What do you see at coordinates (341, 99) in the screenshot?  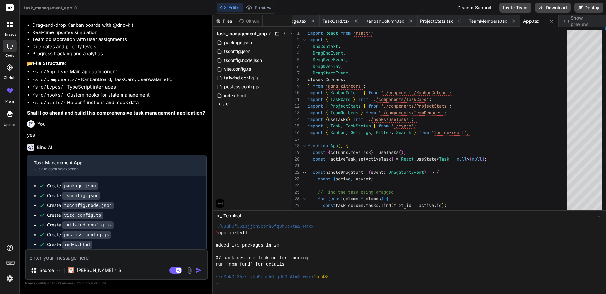 I see `span: TaskCard` at bounding box center [341, 99].